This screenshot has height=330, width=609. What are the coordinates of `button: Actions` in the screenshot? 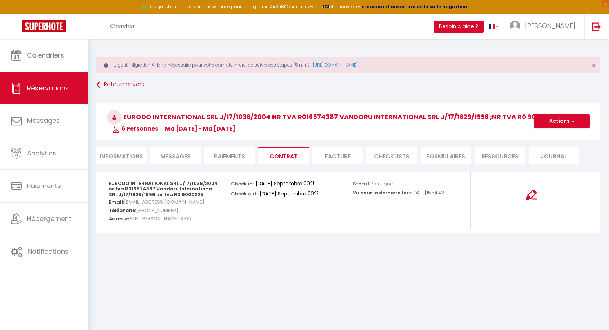 It's located at (561, 121).